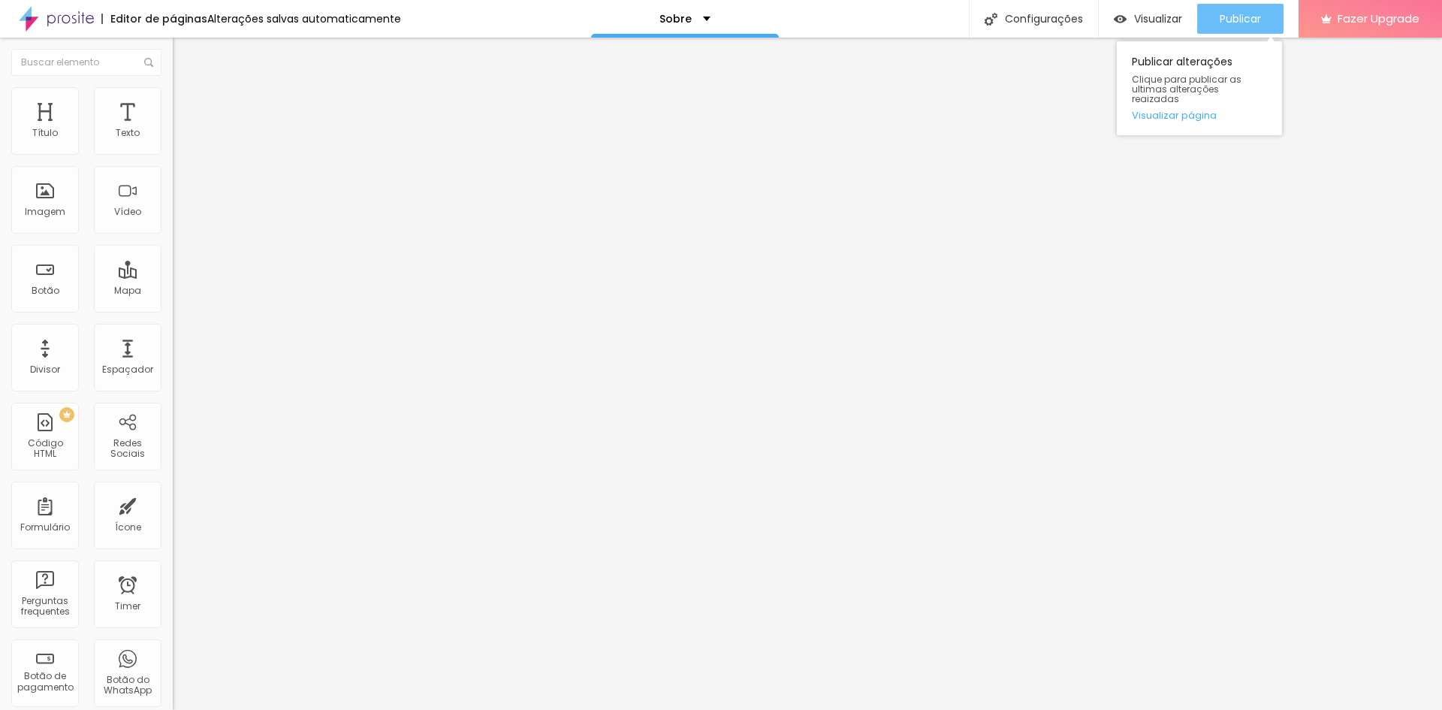 The height and width of the screenshot is (710, 1442). What do you see at coordinates (675, 19) in the screenshot?
I see `p: Sobre` at bounding box center [675, 19].